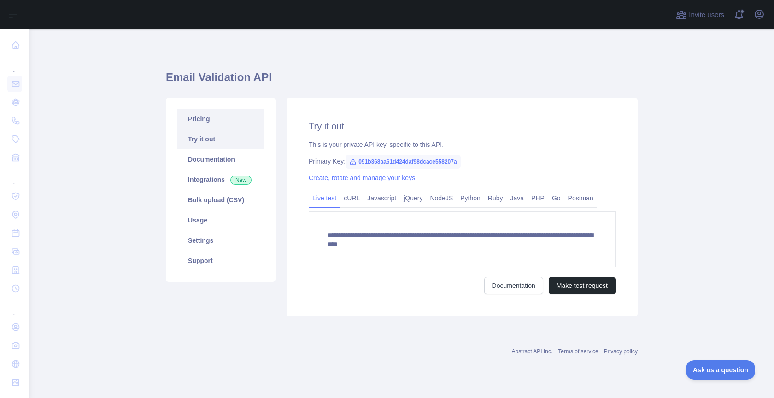  What do you see at coordinates (700, 15) in the screenshot?
I see `button: Invite users` at bounding box center [700, 15].